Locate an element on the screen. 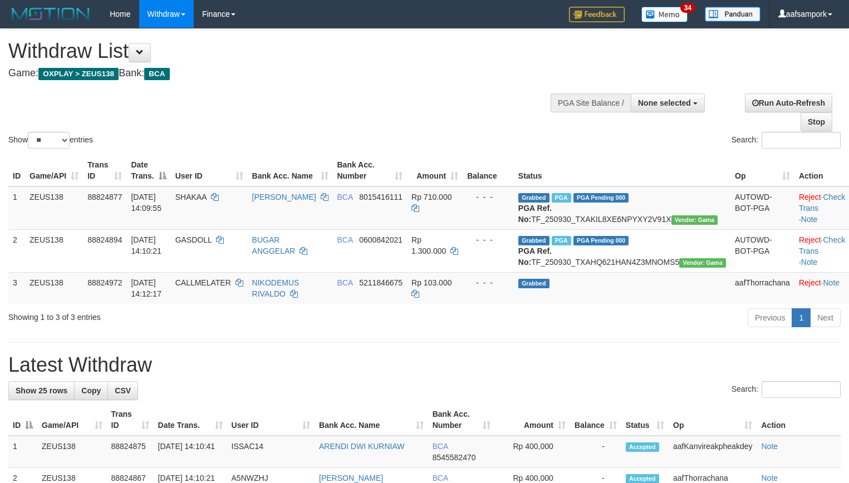 The width and height of the screenshot is (849, 483). td: 88824875 is located at coordinates (130, 452).